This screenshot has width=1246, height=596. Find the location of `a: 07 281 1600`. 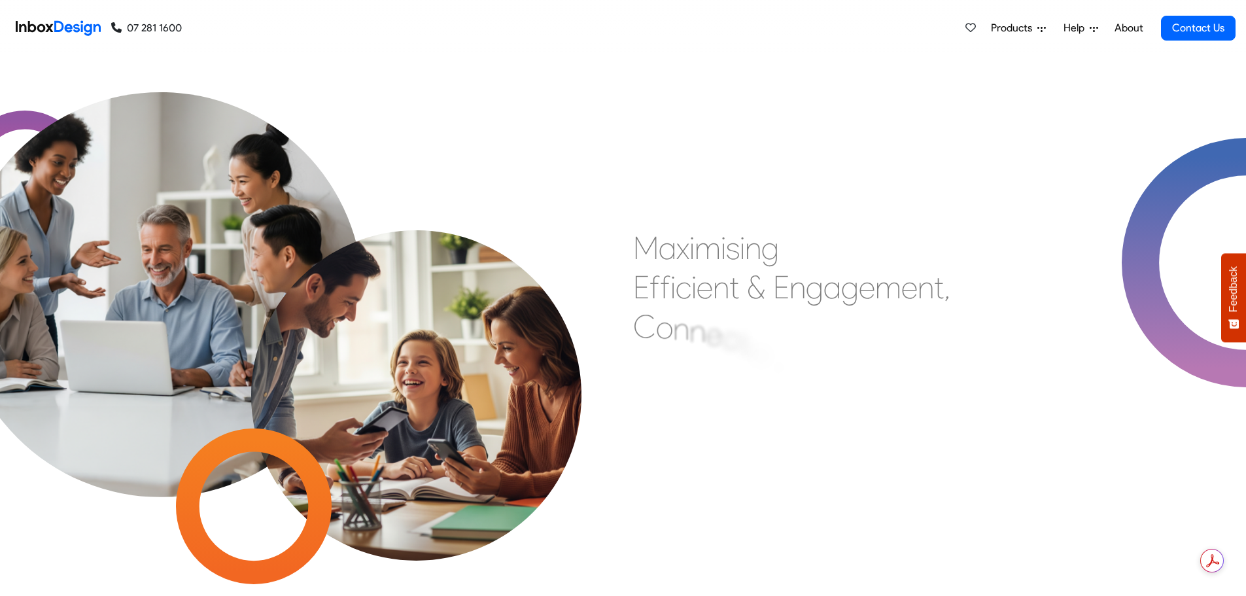

a: 07 281 1600 is located at coordinates (146, 28).